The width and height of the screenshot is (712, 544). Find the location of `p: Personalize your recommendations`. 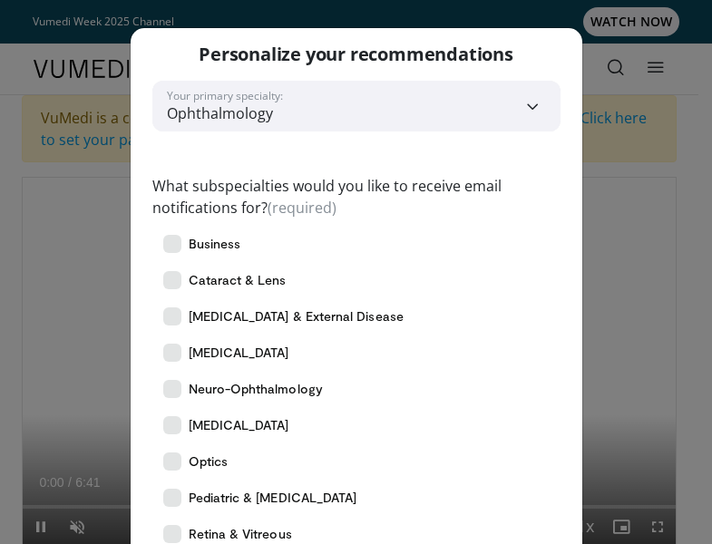

p: Personalize your recommendations is located at coordinates (356, 54).